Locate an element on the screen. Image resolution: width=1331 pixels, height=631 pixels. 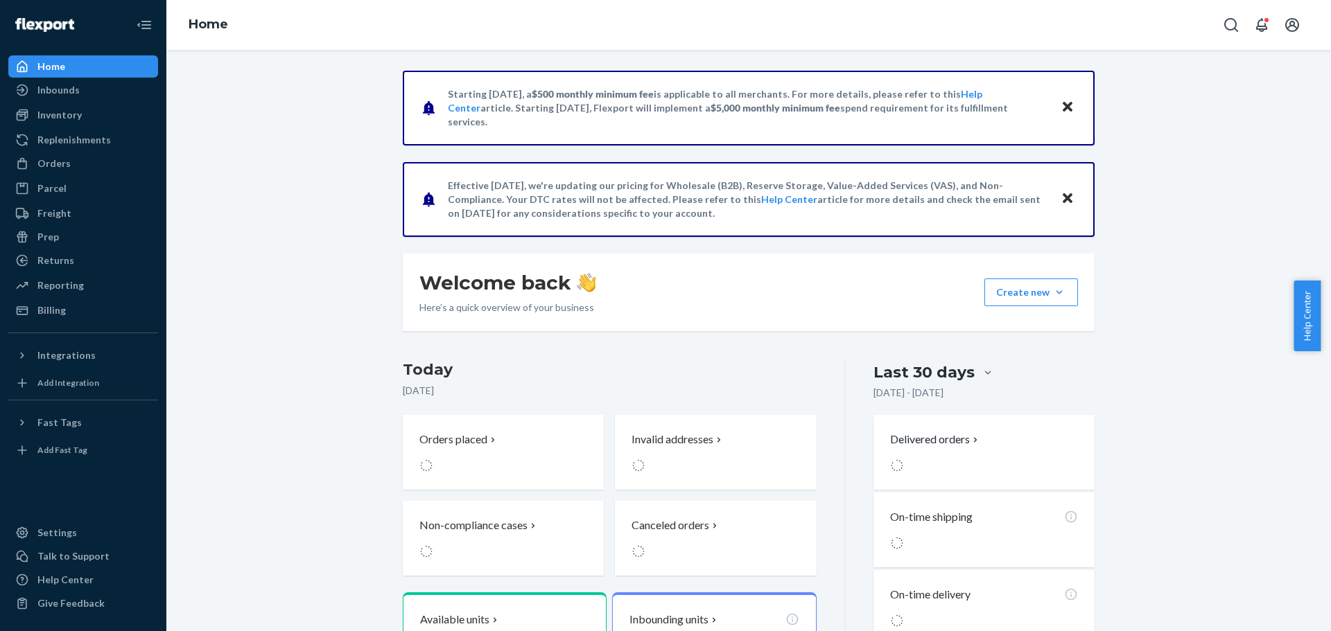
img: hand-wave emoji is located at coordinates (586, 283).